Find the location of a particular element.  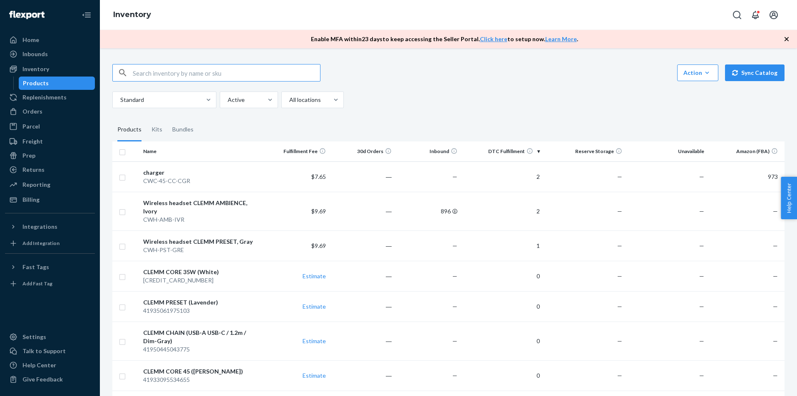

div: Help Center is located at coordinates (39, 366).